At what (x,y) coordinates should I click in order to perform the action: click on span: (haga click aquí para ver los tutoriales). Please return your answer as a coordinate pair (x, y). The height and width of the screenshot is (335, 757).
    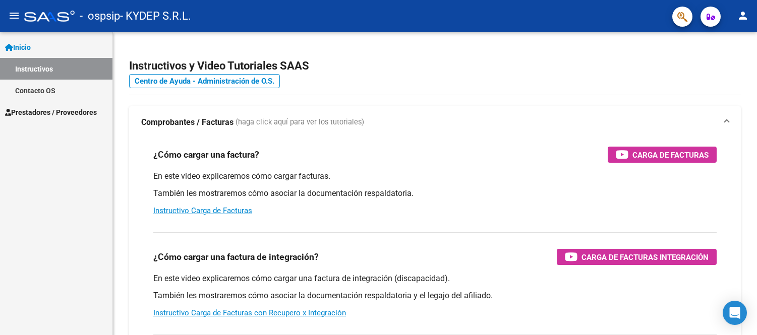
    Looking at the image, I should click on (299, 122).